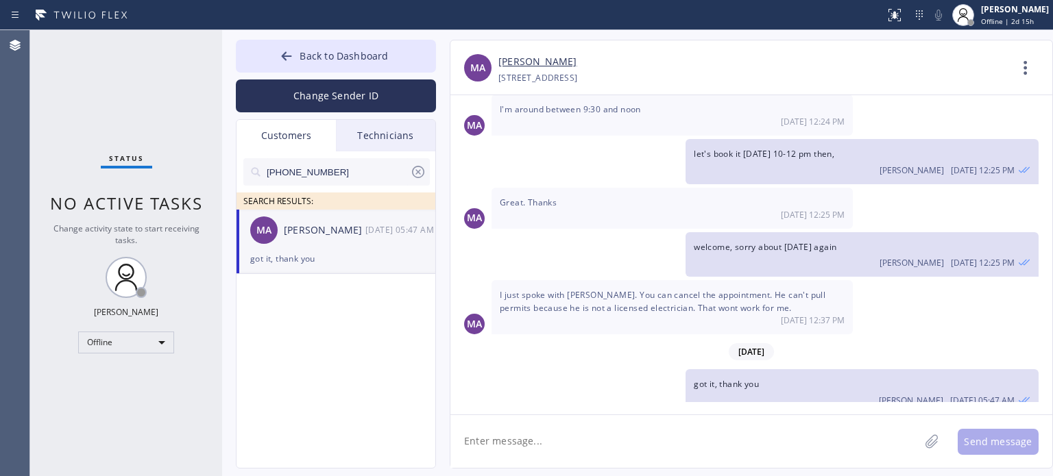 The width and height of the screenshot is (1053, 476). Describe the element at coordinates (126, 203) in the screenshot. I see `span: No active tasks` at that location.